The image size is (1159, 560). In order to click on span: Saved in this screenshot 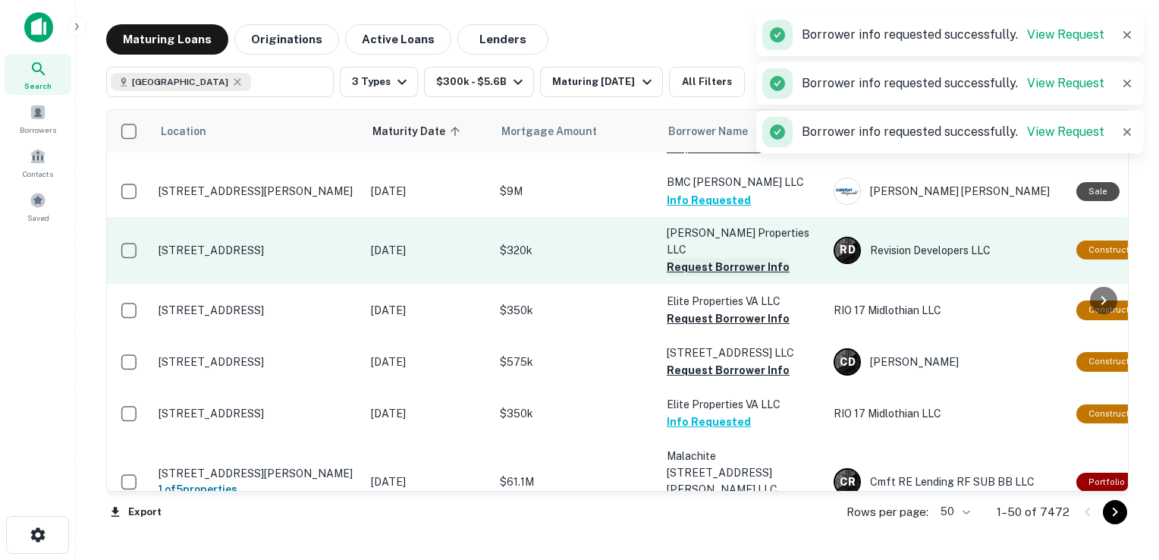, I will do `click(38, 218)`.